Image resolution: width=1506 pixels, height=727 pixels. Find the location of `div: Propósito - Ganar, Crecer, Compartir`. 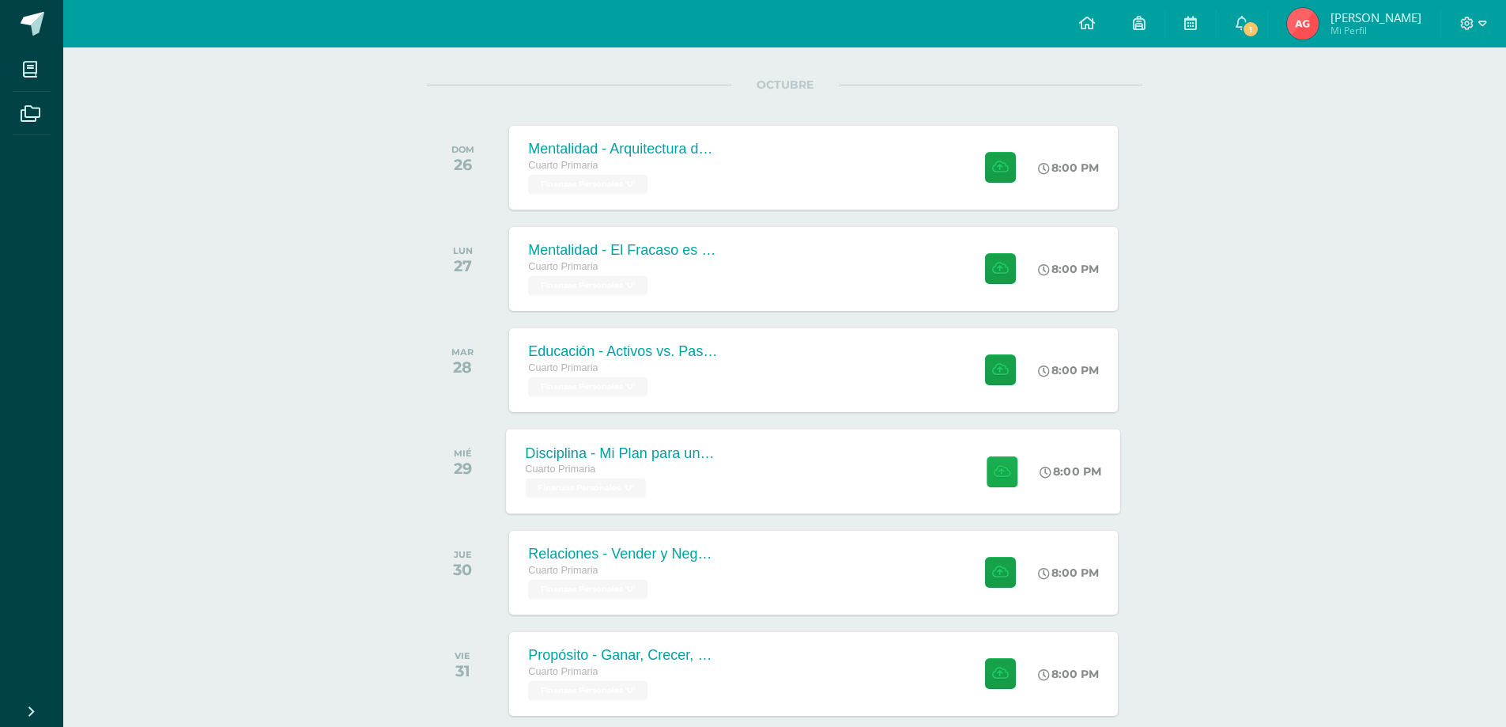

div: Propósito - Ganar, Crecer, Compartir is located at coordinates (623, 655).